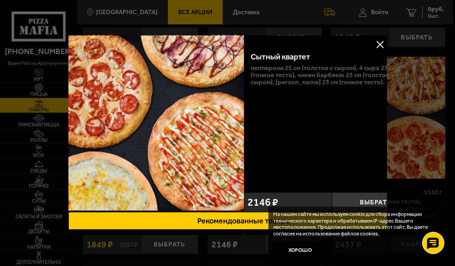 The height and width of the screenshot is (266, 455). I want to click on p: На нашем сайте мы используем cookie для сбора информации технического характера и обрабатываем IP..., so click(356, 224).